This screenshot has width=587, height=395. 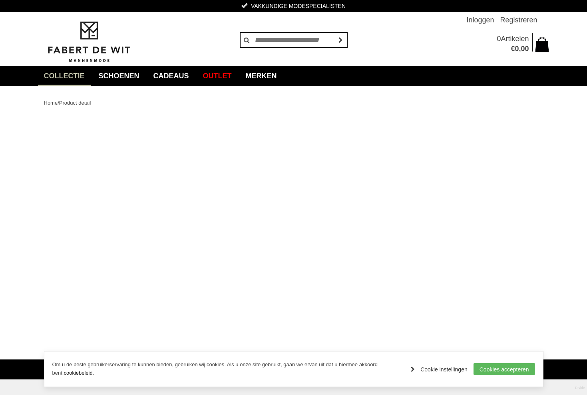 I want to click on p: Om u de beste gebruikerservaring te kunnen bieden, gebruiken wij cookies. Als u onze site gebruik..., so click(x=228, y=369).